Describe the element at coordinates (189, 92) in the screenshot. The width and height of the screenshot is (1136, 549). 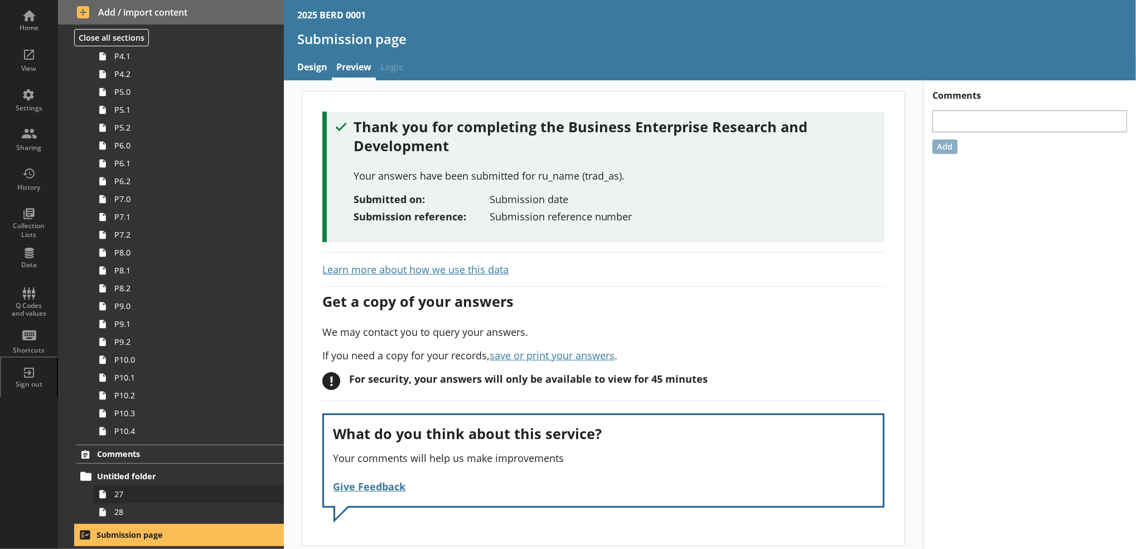
I see `a: P5.0` at that location.